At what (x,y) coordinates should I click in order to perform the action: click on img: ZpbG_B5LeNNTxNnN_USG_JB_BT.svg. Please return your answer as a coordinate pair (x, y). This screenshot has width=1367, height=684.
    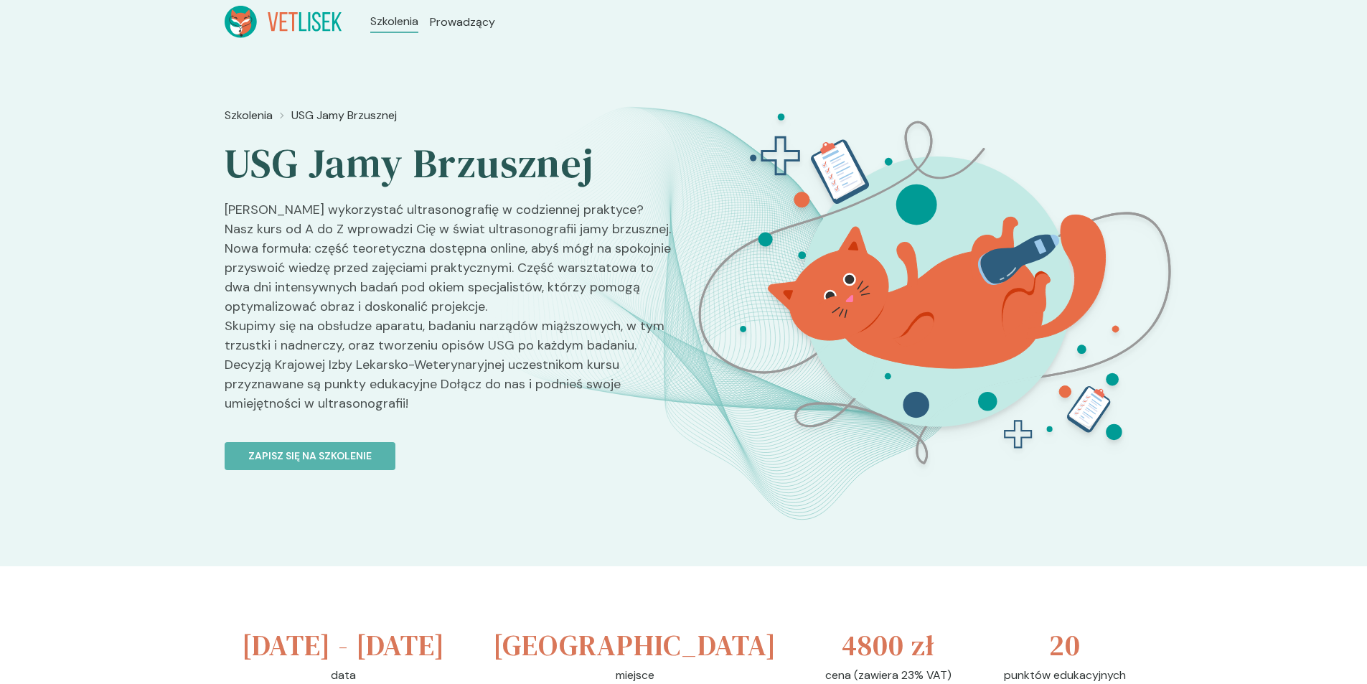
    Looking at the image, I should click on (936, 292).